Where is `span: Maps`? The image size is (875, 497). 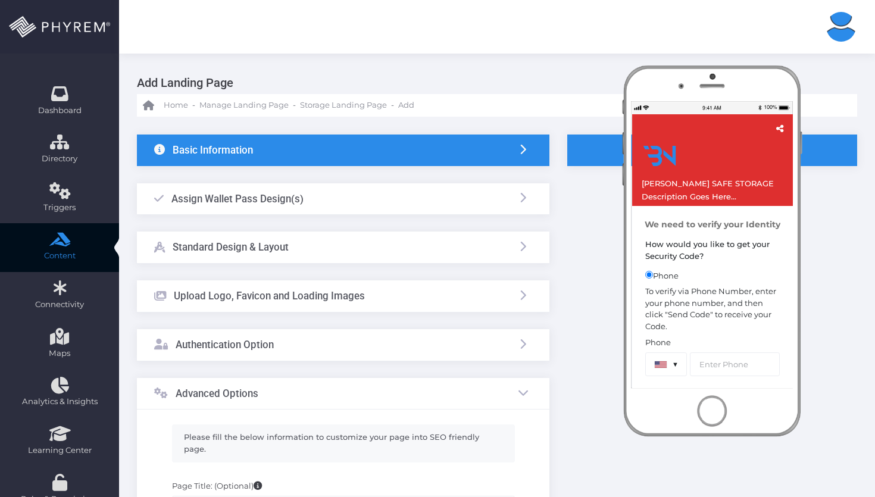 span: Maps is located at coordinates (60, 354).